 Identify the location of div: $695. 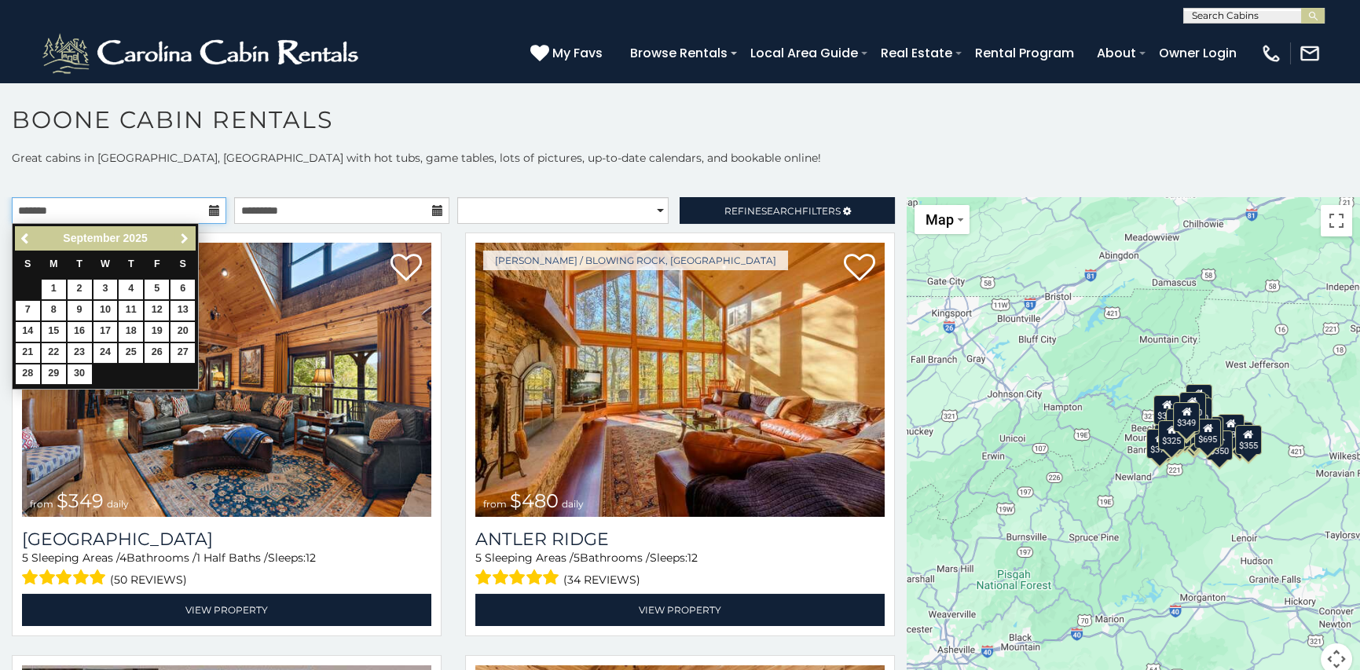
(1209, 434).